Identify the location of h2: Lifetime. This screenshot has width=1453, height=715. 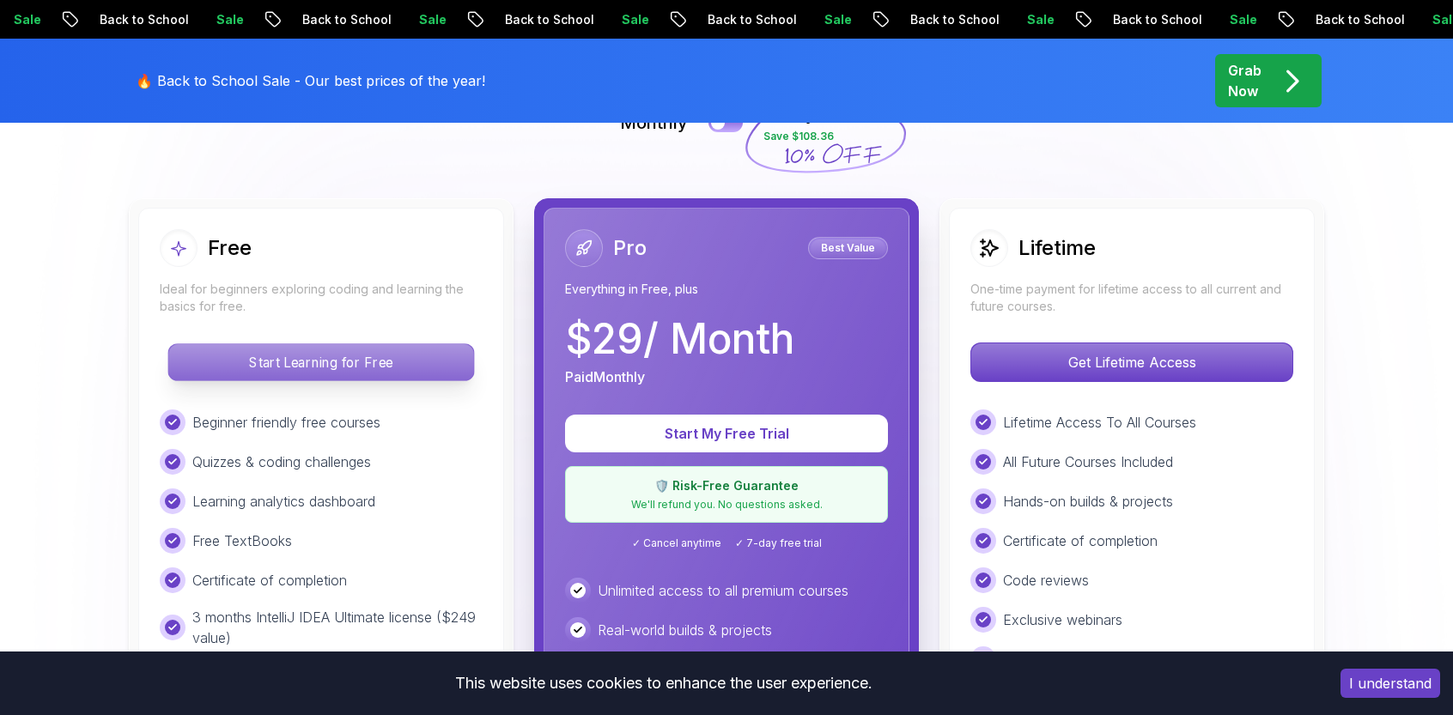
(1057, 248).